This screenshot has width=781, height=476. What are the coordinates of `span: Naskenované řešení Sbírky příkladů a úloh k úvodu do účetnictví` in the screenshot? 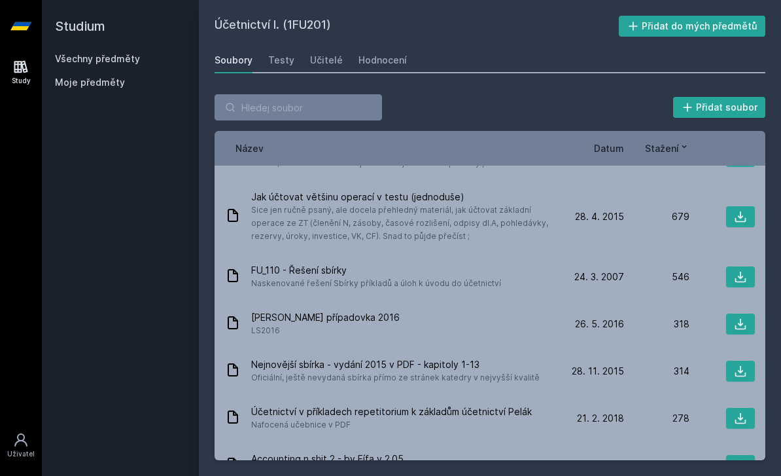 It's located at (376, 283).